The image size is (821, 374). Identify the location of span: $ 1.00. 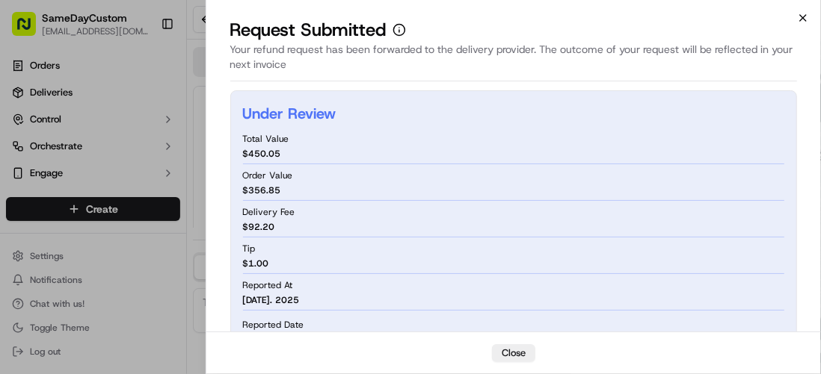
(256, 264).